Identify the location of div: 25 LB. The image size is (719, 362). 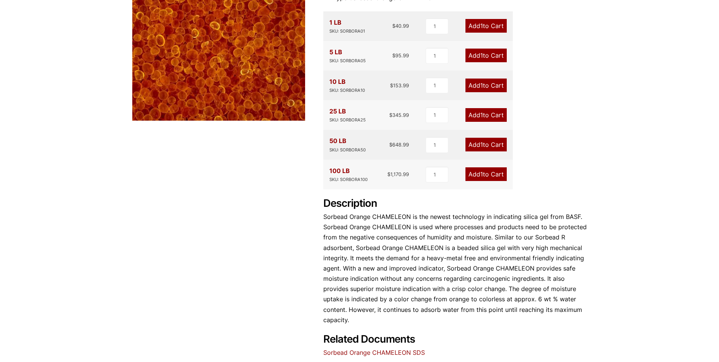
(348, 115).